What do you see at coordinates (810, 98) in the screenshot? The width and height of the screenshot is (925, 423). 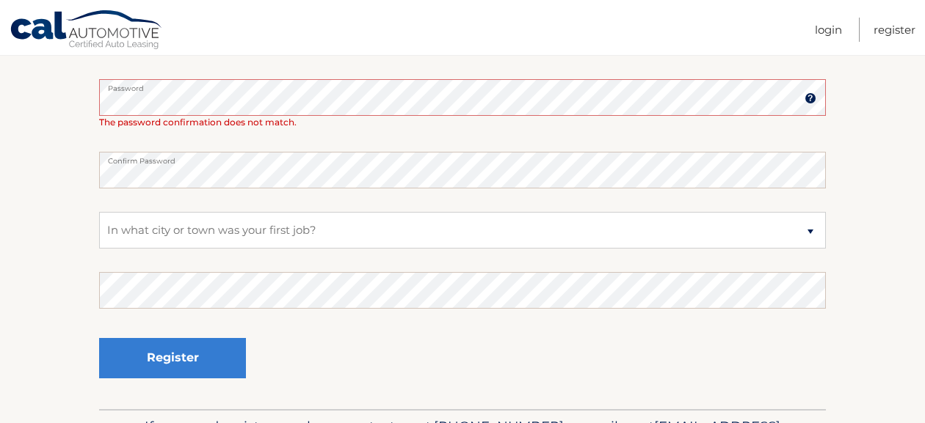 I see `img: tooltip.svg` at bounding box center [810, 98].